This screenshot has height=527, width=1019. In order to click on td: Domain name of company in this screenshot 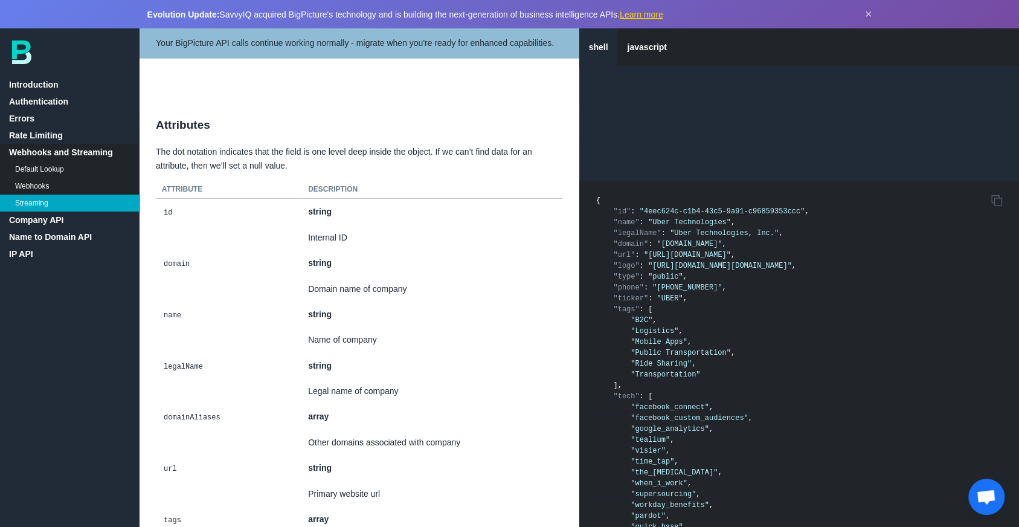, I will do `click(432, 289)`.